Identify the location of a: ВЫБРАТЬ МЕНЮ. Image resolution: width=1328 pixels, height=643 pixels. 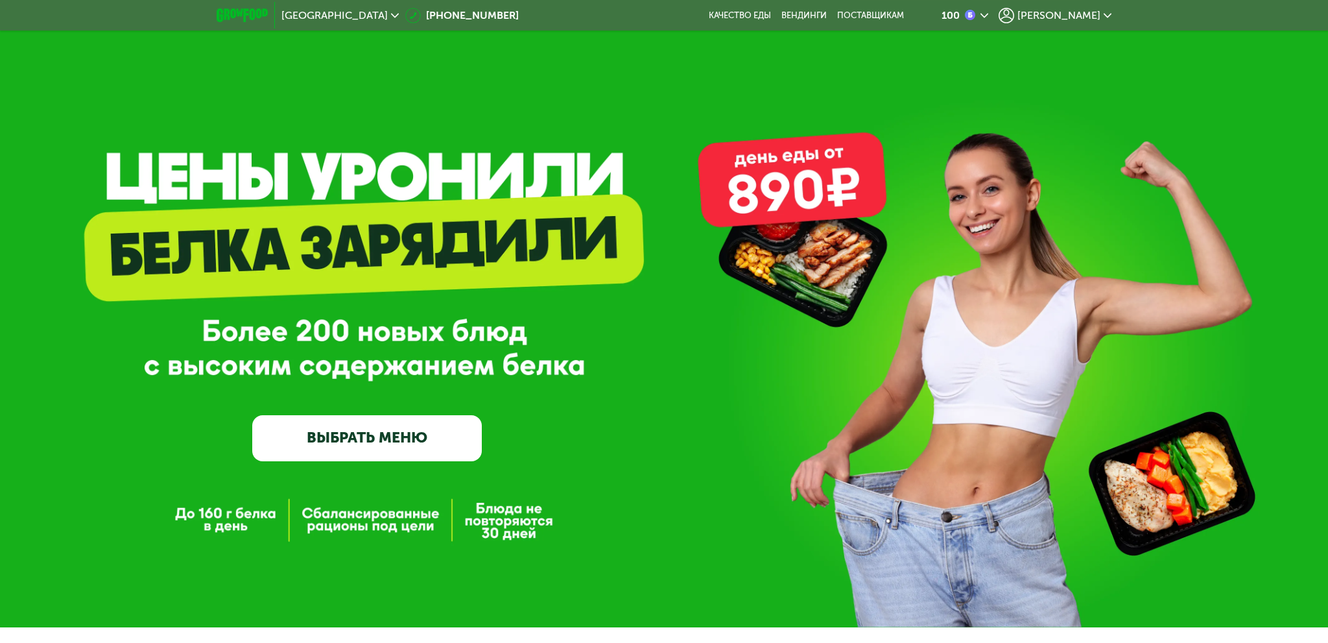
(367, 438).